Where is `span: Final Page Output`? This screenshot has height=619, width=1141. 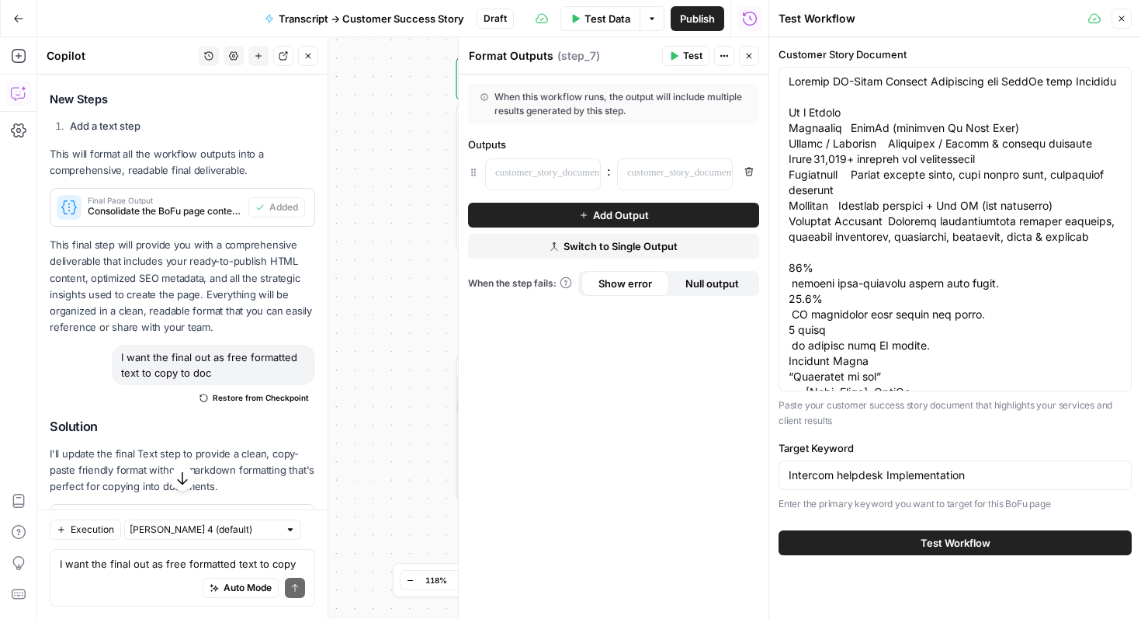
span: Final Page Output is located at coordinates (165, 200).